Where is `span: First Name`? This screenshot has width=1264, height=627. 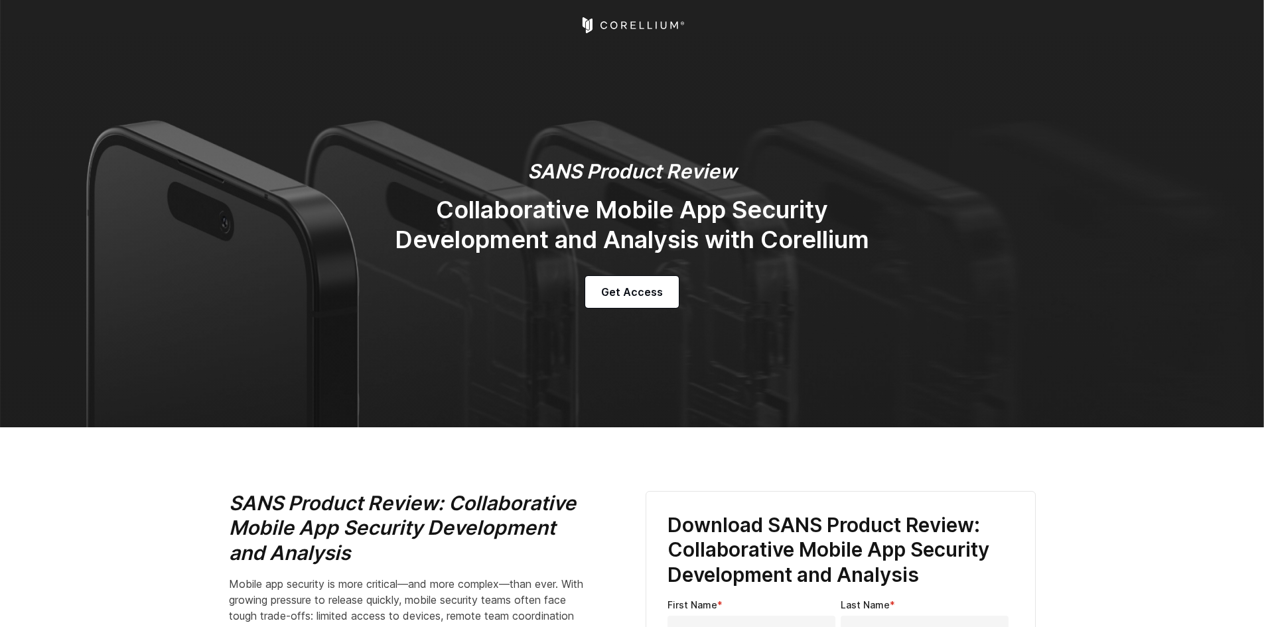
span: First Name is located at coordinates (692, 604).